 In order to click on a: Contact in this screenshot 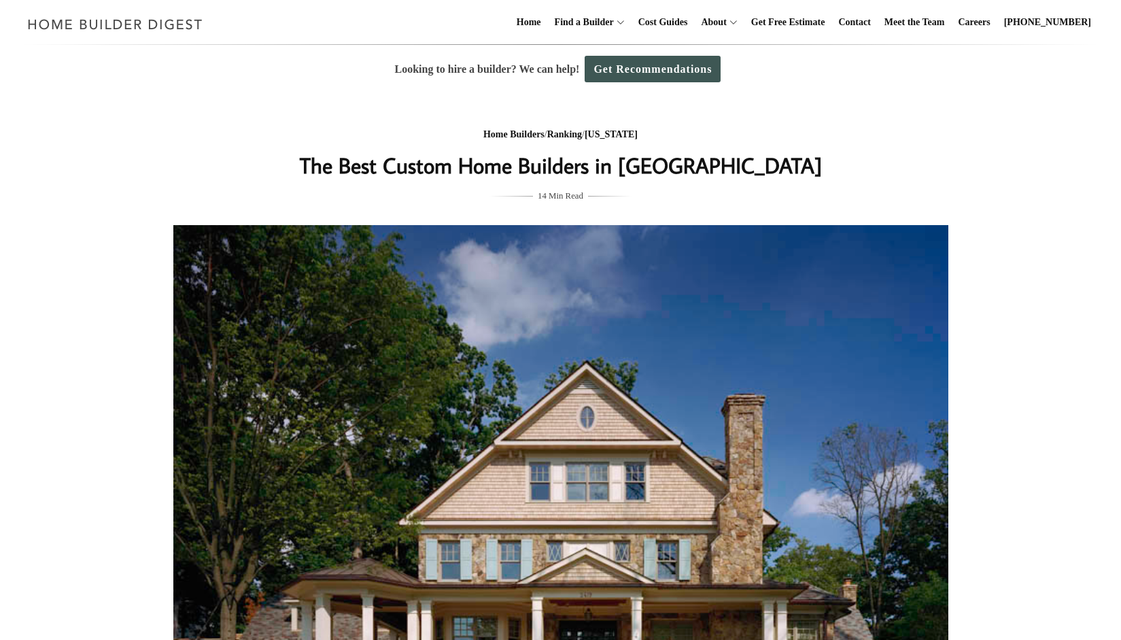, I will do `click(854, 22)`.